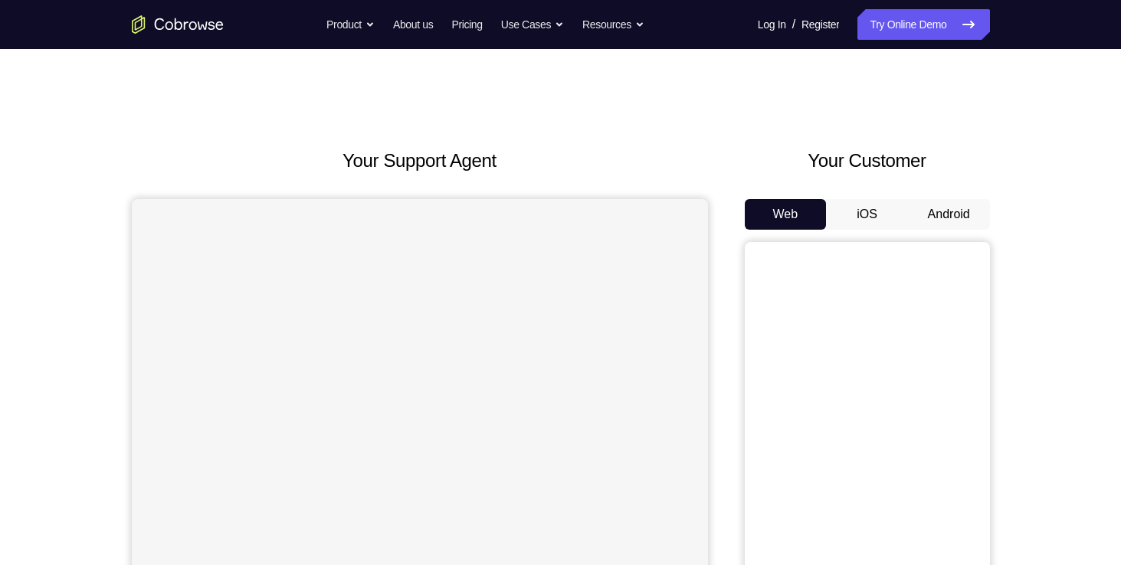 This screenshot has width=1121, height=565. Describe the element at coordinates (613, 25) in the screenshot. I see `button: Resources` at that location.